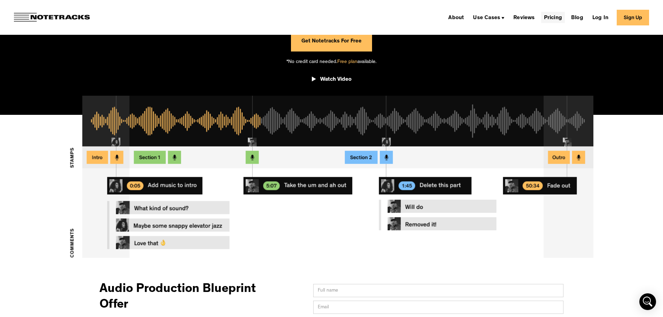  What do you see at coordinates (633, 17) in the screenshot?
I see `a: Sign Up` at bounding box center [633, 17].